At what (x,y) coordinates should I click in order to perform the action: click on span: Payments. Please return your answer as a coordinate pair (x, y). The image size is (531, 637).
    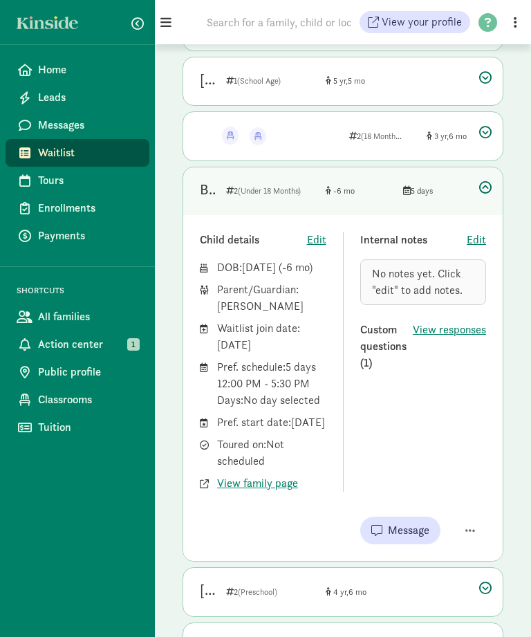
    Looking at the image, I should click on (88, 236).